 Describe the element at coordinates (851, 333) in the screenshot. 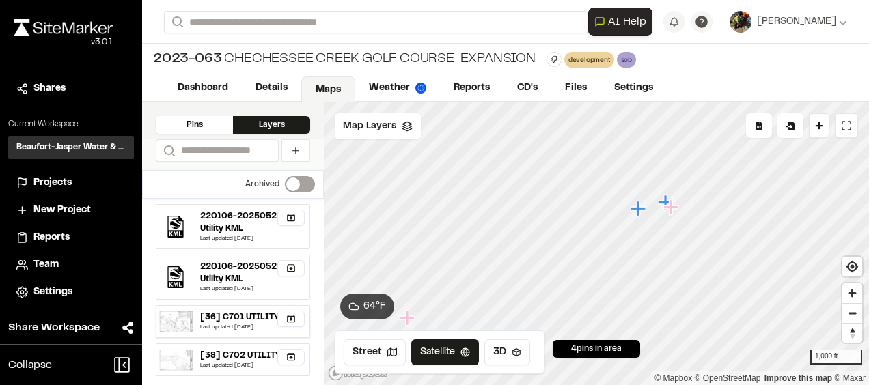

I see `button: Reset bearing to north` at that location.